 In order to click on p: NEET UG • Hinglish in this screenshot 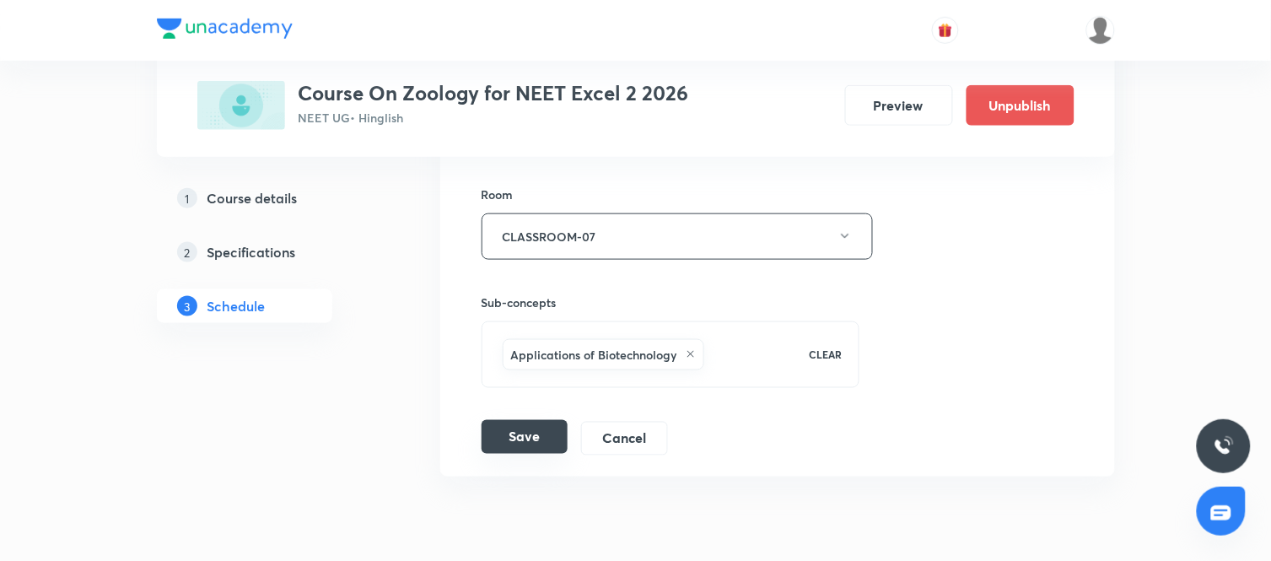, I will do `click(494, 117)`.